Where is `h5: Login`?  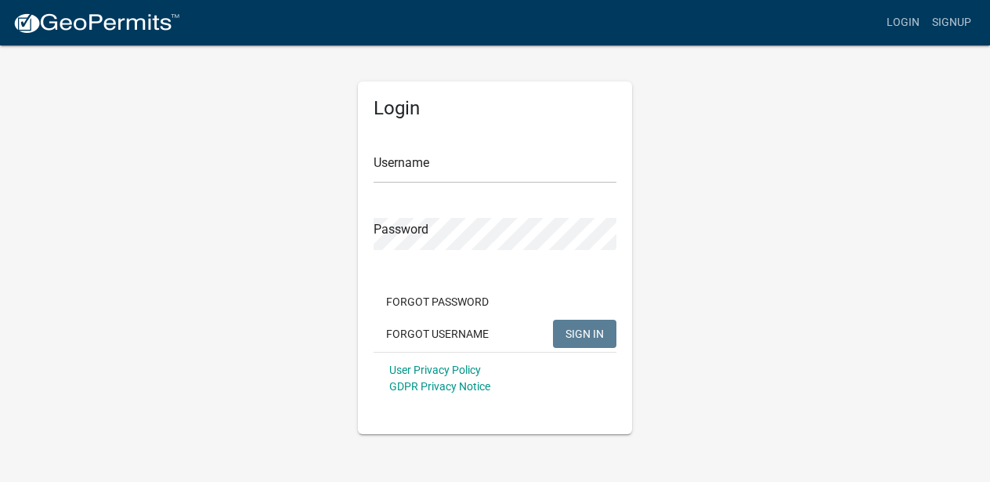 h5: Login is located at coordinates (495, 108).